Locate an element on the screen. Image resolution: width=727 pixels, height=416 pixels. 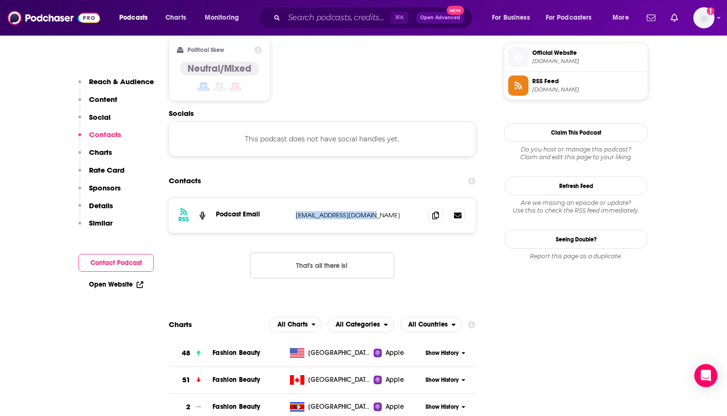
span: United States is located at coordinates (339, 353).